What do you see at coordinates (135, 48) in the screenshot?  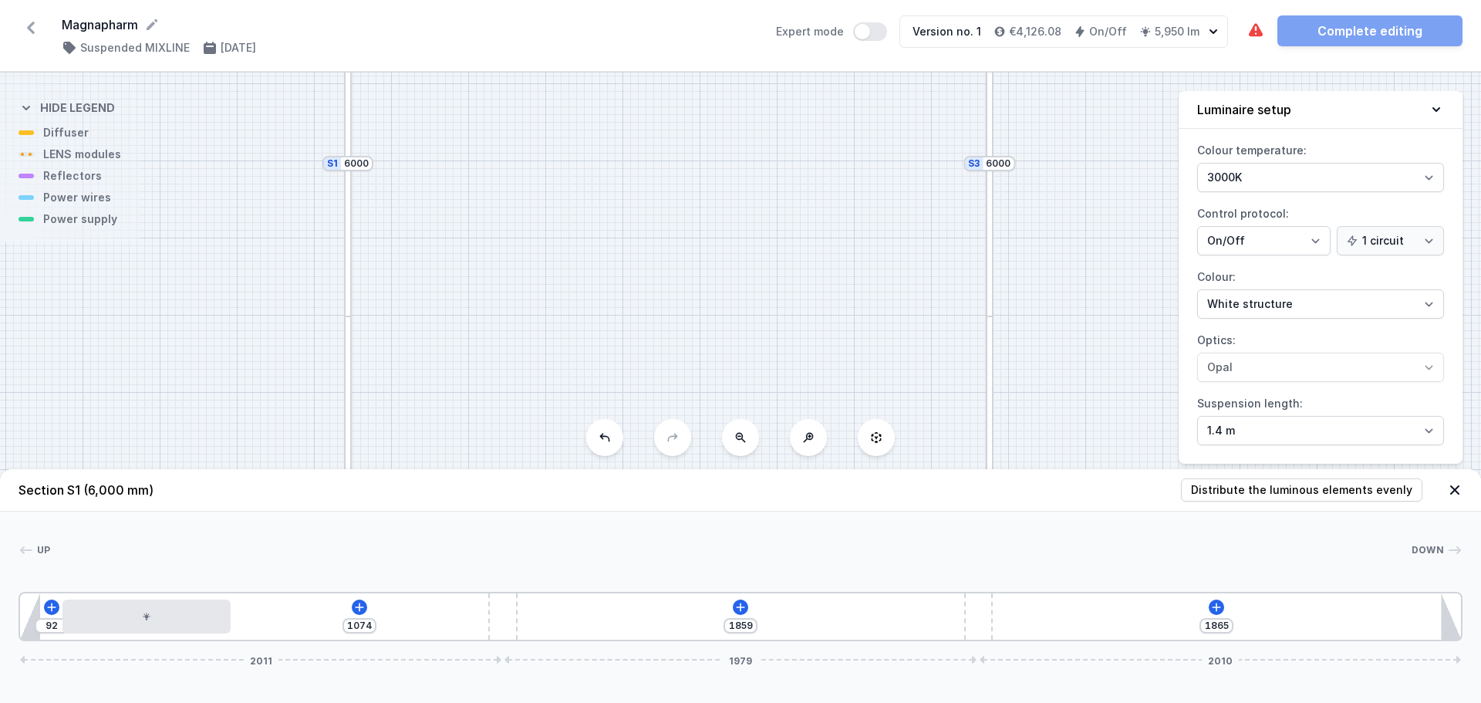 I see `h4: Suspended MIXLINE` at bounding box center [135, 48].